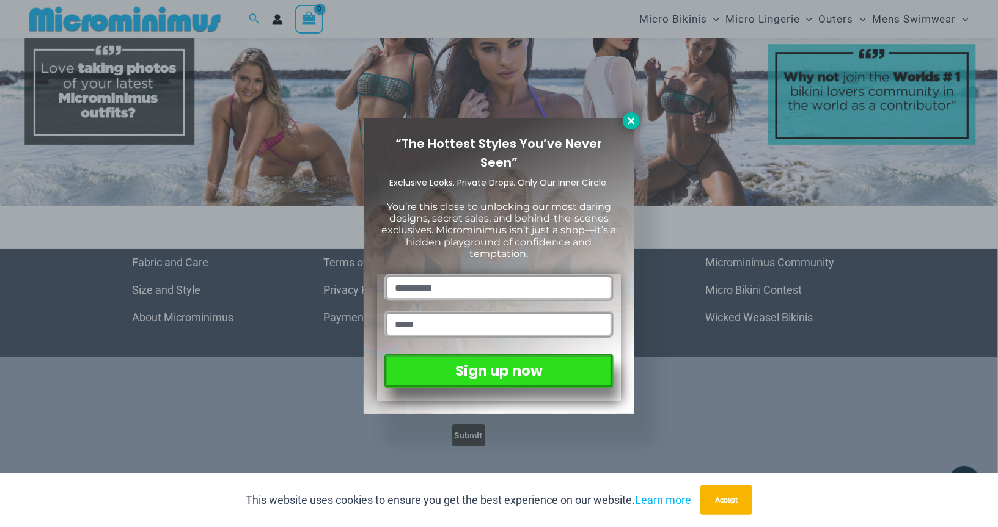  I want to click on span: Exclusive Looks. Private Drops. Only Our Inner Circle., so click(499, 183).